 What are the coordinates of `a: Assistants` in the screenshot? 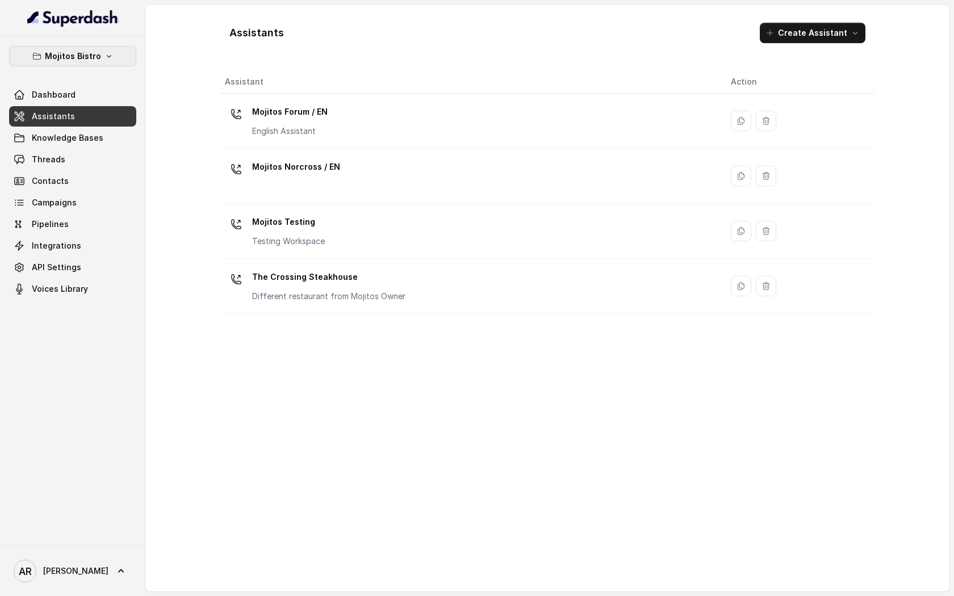 It's located at (73, 116).